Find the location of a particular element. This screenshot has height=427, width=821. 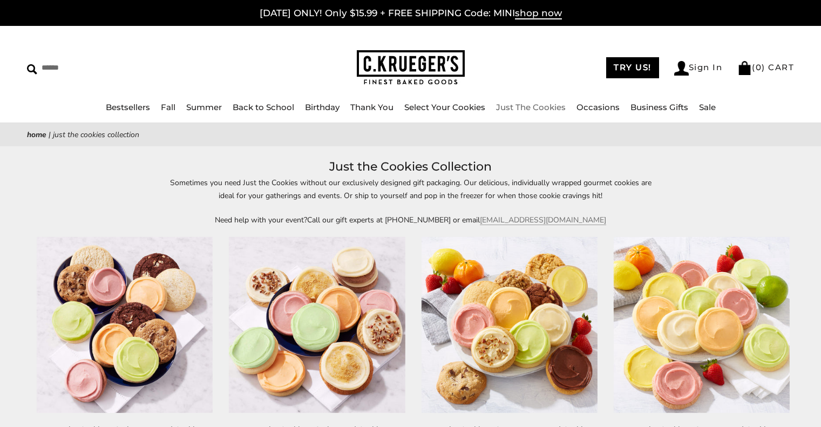

span: Just the Cookies Collection is located at coordinates (96, 134).